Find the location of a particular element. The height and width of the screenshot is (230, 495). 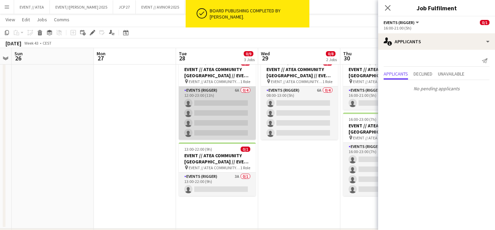

button: EVENT // AVINOR 2025 is located at coordinates (160, 7).